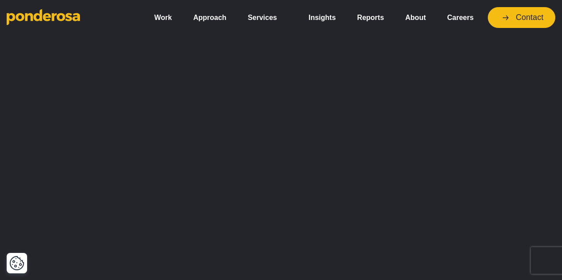  What do you see at coordinates (17, 264) in the screenshot?
I see `button: Cookie Settings` at bounding box center [17, 264].